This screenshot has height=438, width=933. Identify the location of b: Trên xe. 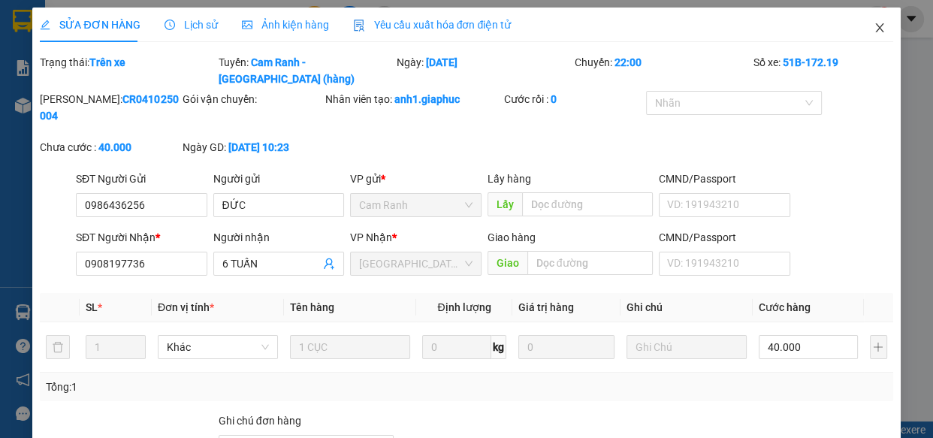
(107, 62).